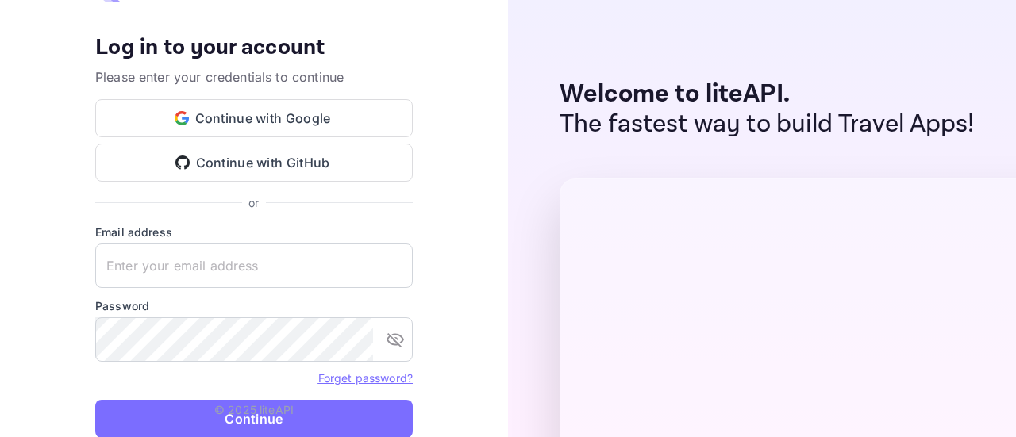 Image resolution: width=1016 pixels, height=437 pixels. Describe the element at coordinates (254, 306) in the screenshot. I see `label: Password` at that location.